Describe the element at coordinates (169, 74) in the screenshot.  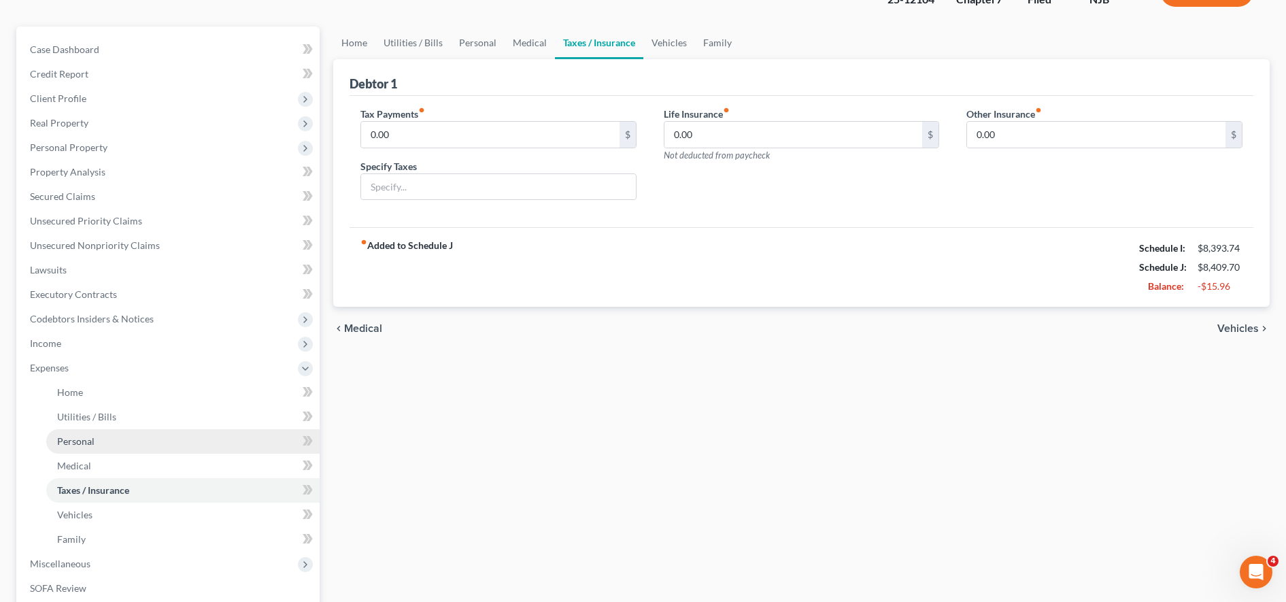
I see `a: Credit Report` at that location.